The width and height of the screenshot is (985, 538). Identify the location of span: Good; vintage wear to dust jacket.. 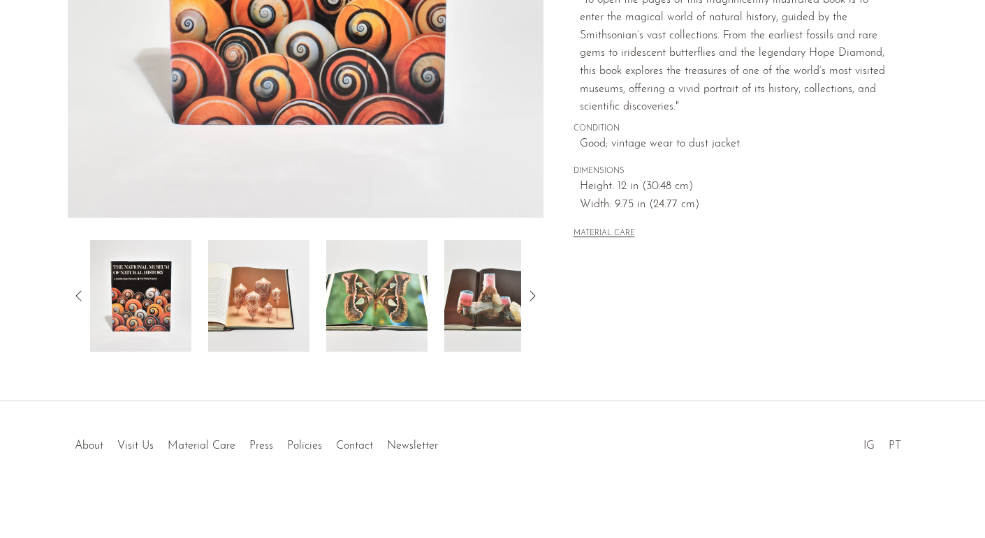
(733, 145).